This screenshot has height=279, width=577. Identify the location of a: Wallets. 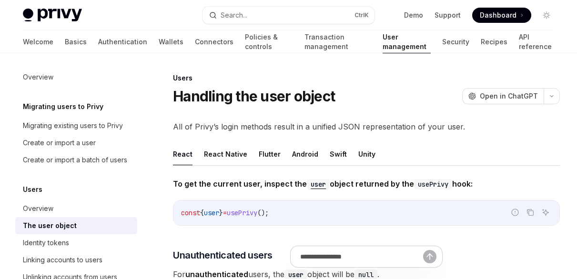
(171, 42).